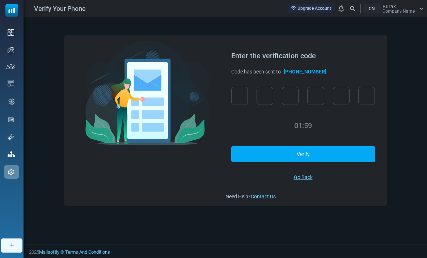 Image resolution: width=427 pixels, height=258 pixels. I want to click on img: dashboard-icon.svg, so click(11, 33).